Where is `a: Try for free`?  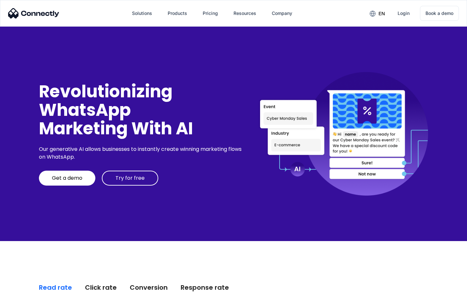
a: Try for free is located at coordinates (130, 178).